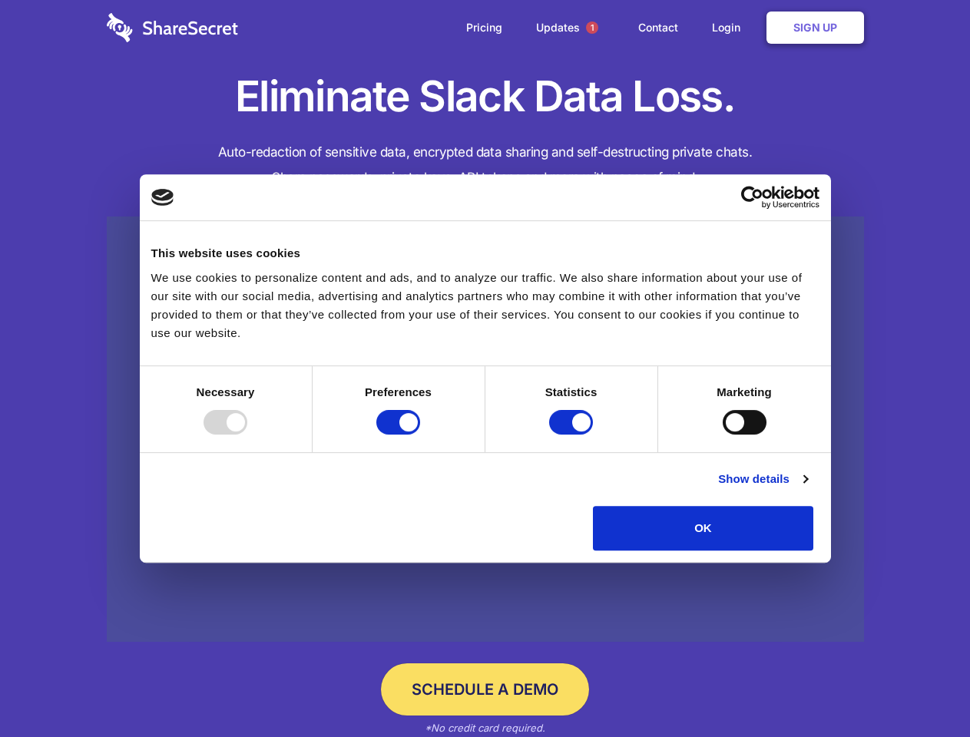  I want to click on strong: Marketing, so click(744, 392).